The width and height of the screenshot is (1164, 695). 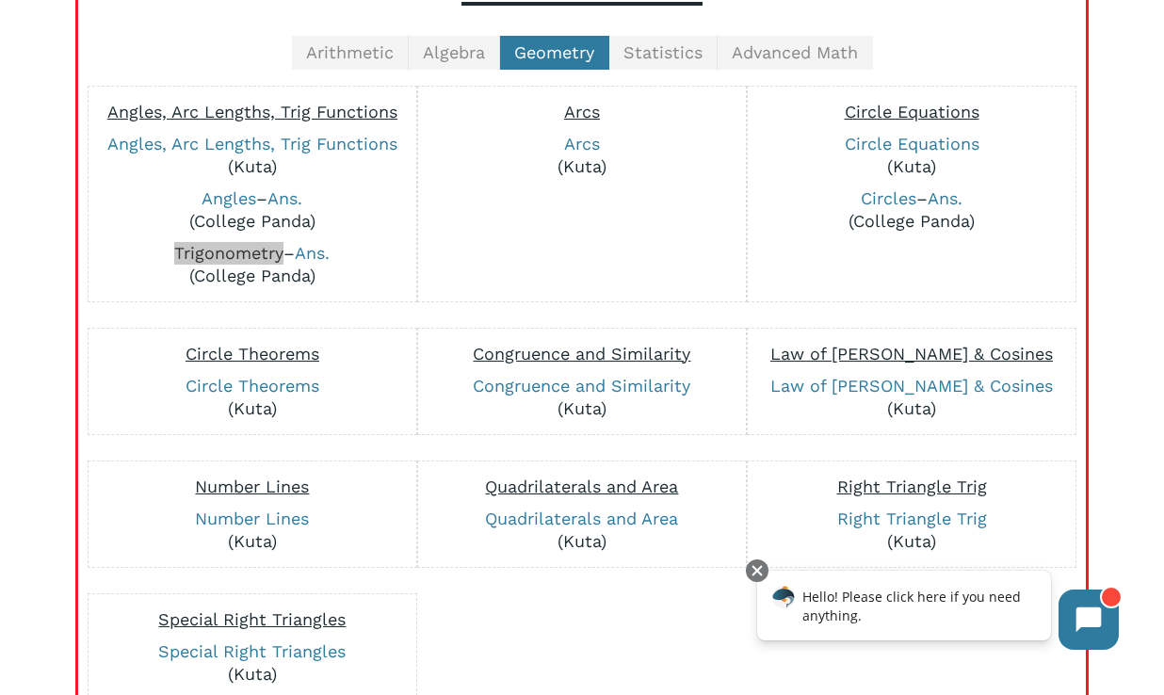 I want to click on span: Statistics, so click(x=663, y=52).